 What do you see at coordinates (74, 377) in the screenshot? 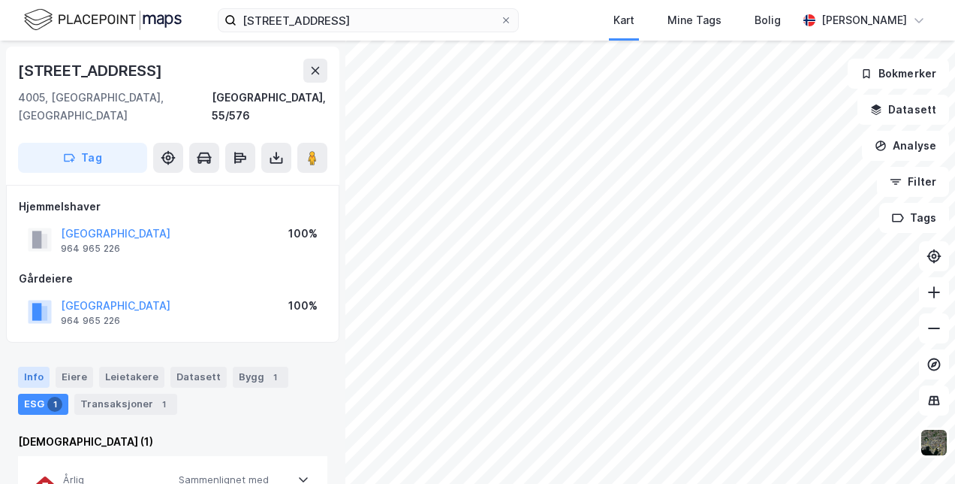
I see `div: Eiere` at bounding box center [74, 377].